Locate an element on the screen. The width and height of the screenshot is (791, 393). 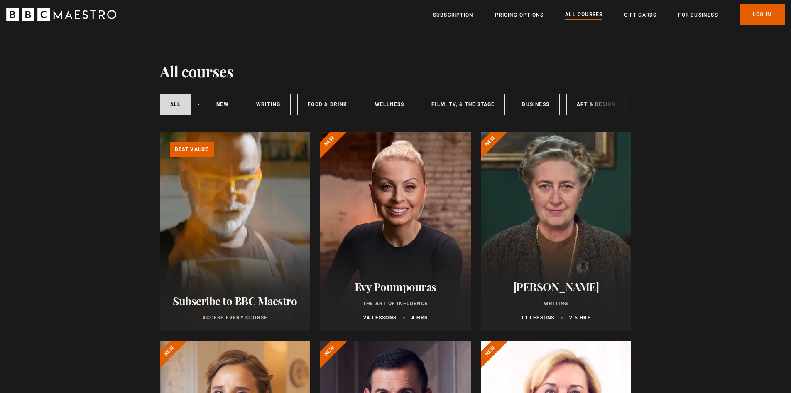
a: Business is located at coordinates (536, 104).